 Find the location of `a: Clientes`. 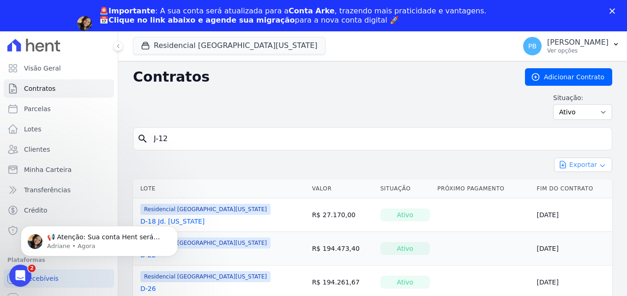

a: Clientes is located at coordinates (59, 150).